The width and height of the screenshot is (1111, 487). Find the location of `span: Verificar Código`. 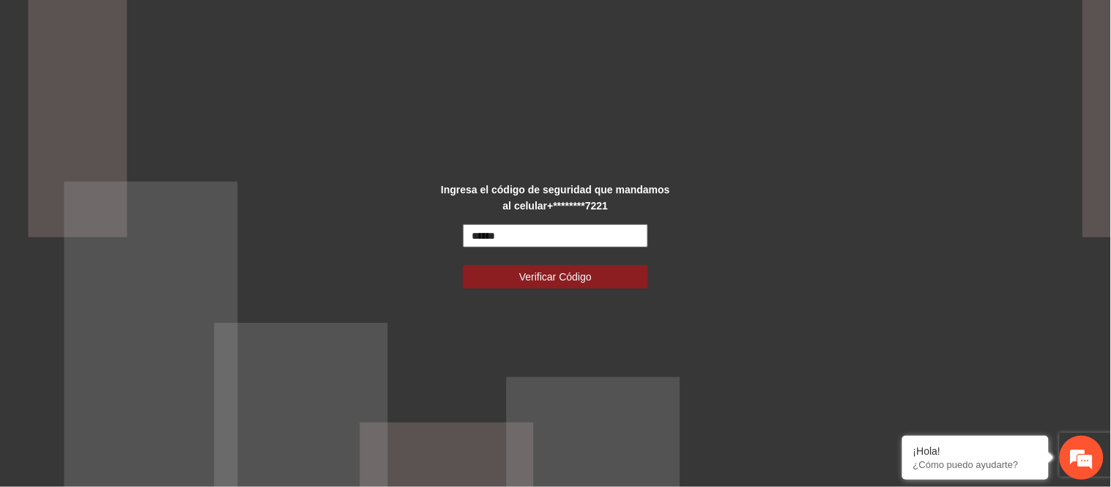

span: Verificar Código is located at coordinates (555, 277).